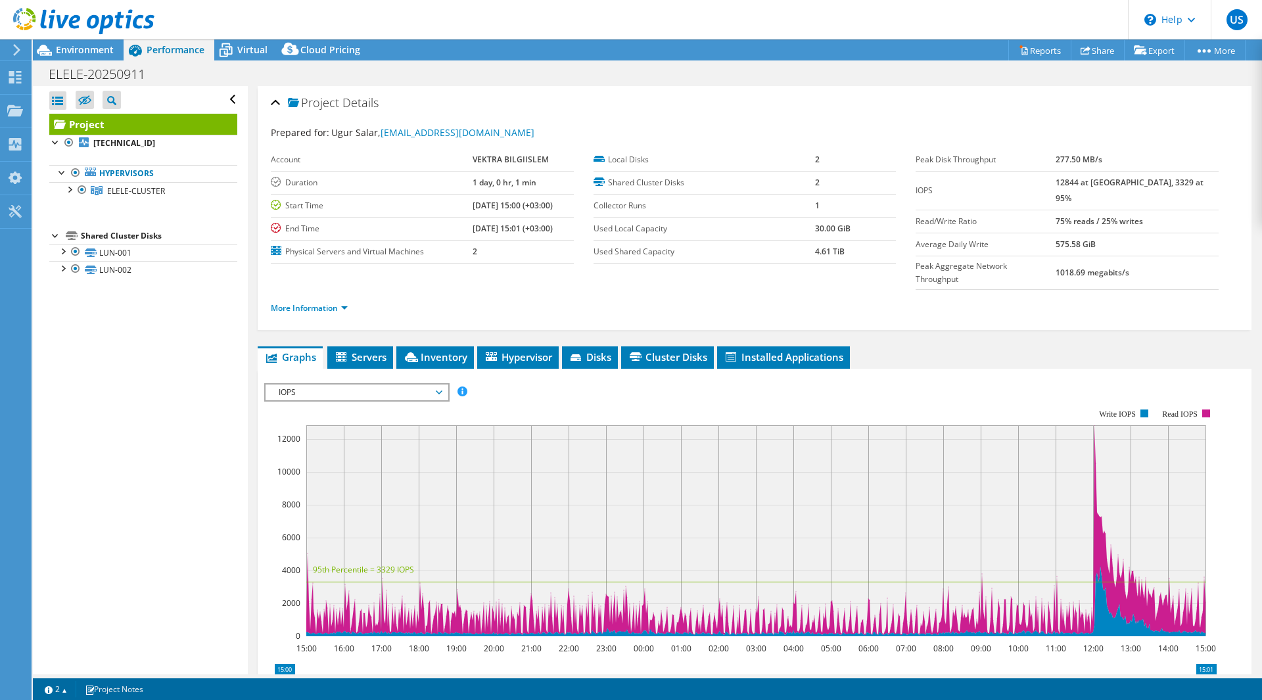 The height and width of the screenshot is (700, 1262). What do you see at coordinates (419, 648) in the screenshot?
I see `text: 18:00` at bounding box center [419, 648].